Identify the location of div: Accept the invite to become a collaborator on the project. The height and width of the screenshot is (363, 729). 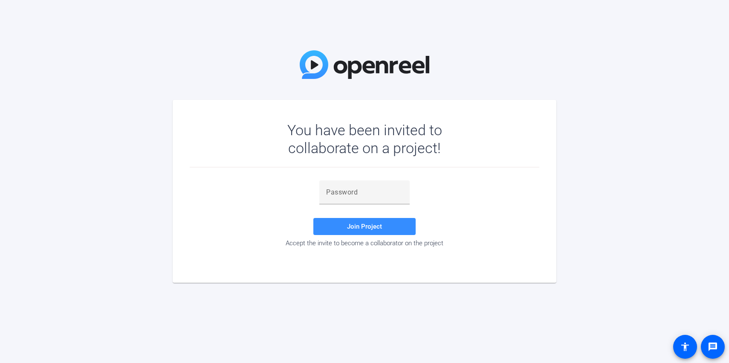
(364, 243).